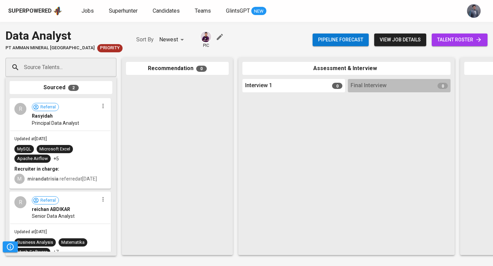 The width and height of the screenshot is (493, 266). Describe the element at coordinates (58, 11) in the screenshot. I see `img: app logo` at that location.